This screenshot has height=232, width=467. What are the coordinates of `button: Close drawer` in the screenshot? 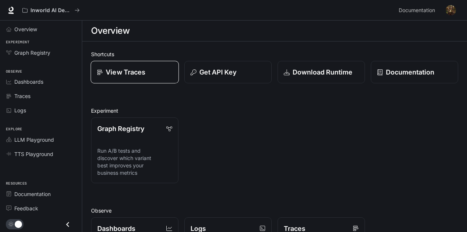 It's located at (68, 225).